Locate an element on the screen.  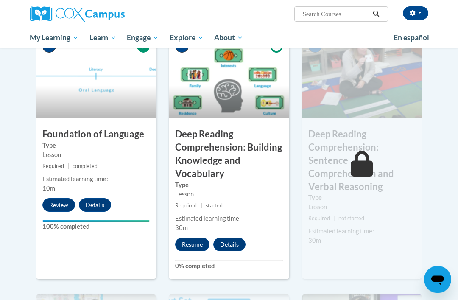
h3: Deep Reading Comprehension: Building Knowledge and Vocabulary is located at coordinates (229, 154).